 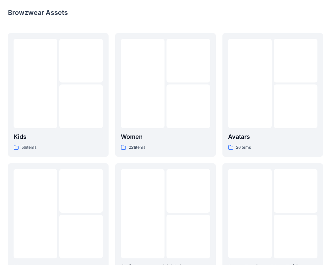 What do you see at coordinates (273, 137) in the screenshot?
I see `p: Avatars` at bounding box center [273, 137].